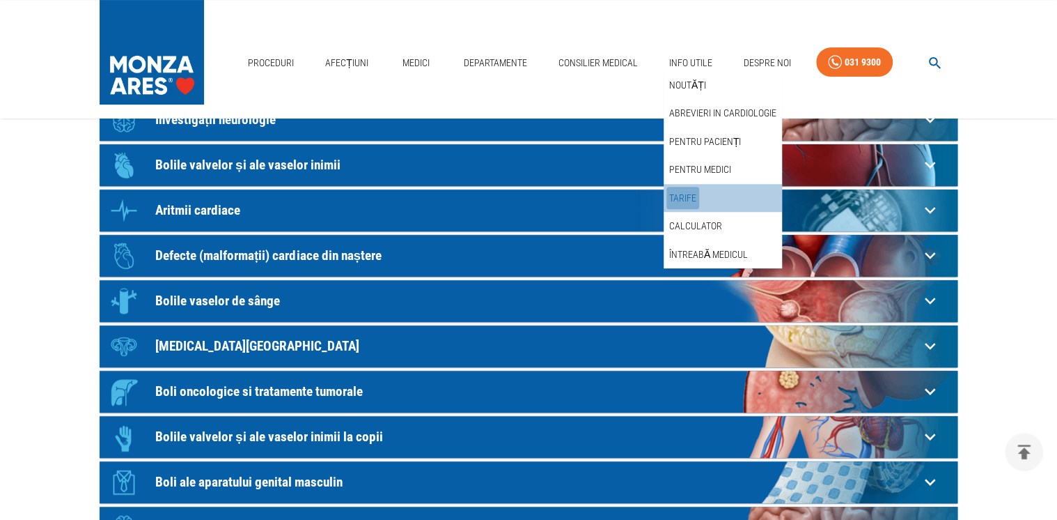  Describe the element at coordinates (767, 63) in the screenshot. I see `a: Despre Noi` at that location.